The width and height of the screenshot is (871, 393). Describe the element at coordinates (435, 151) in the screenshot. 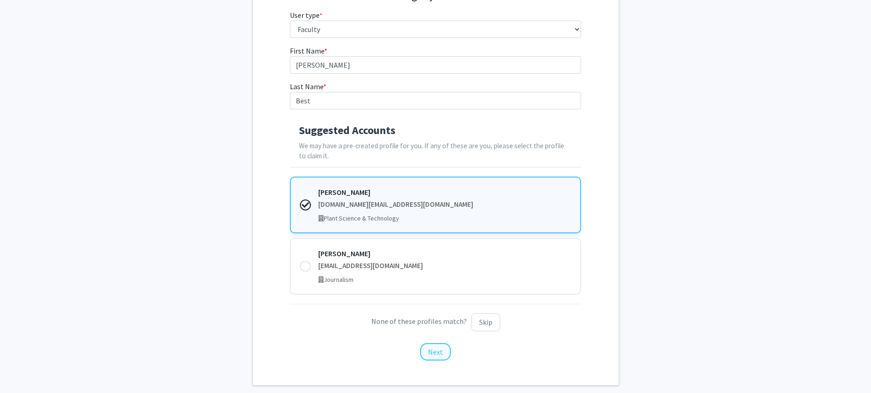

I see `p: We may have a pre-created profile for you. If any of these are you, please select the profile to ...` at that location.